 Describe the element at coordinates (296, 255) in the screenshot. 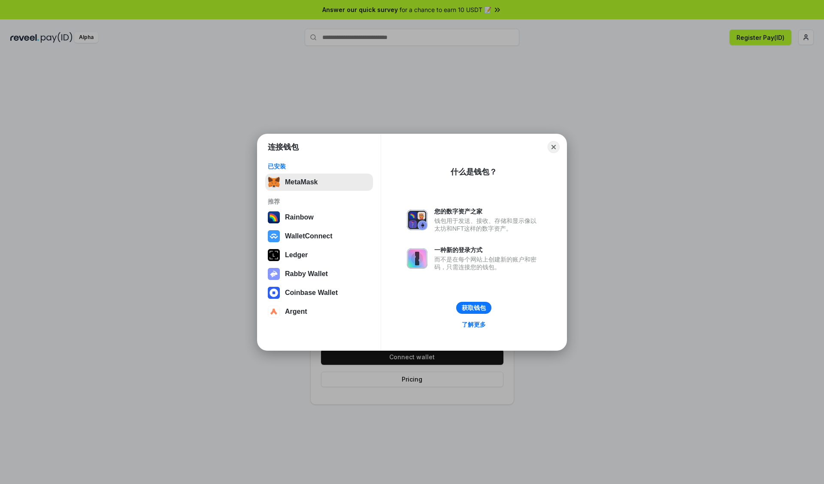

I see `div: Ledger` at that location.